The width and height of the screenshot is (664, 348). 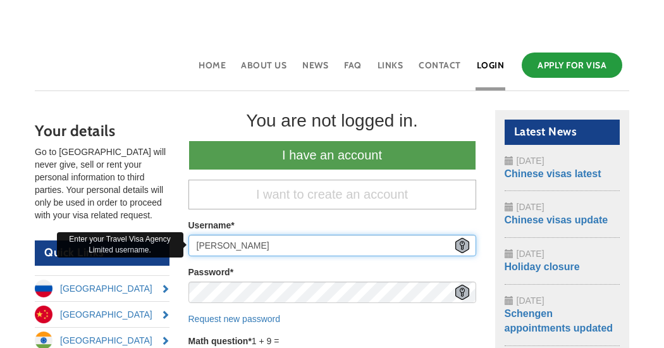 What do you see at coordinates (220, 341) in the screenshot?
I see `label: Math question` at bounding box center [220, 341].